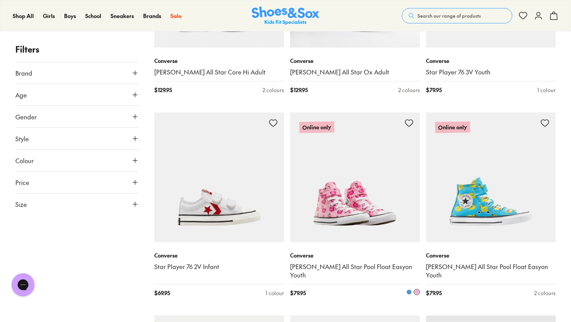 This screenshot has height=322, width=571. I want to click on span: Shop All, so click(23, 16).